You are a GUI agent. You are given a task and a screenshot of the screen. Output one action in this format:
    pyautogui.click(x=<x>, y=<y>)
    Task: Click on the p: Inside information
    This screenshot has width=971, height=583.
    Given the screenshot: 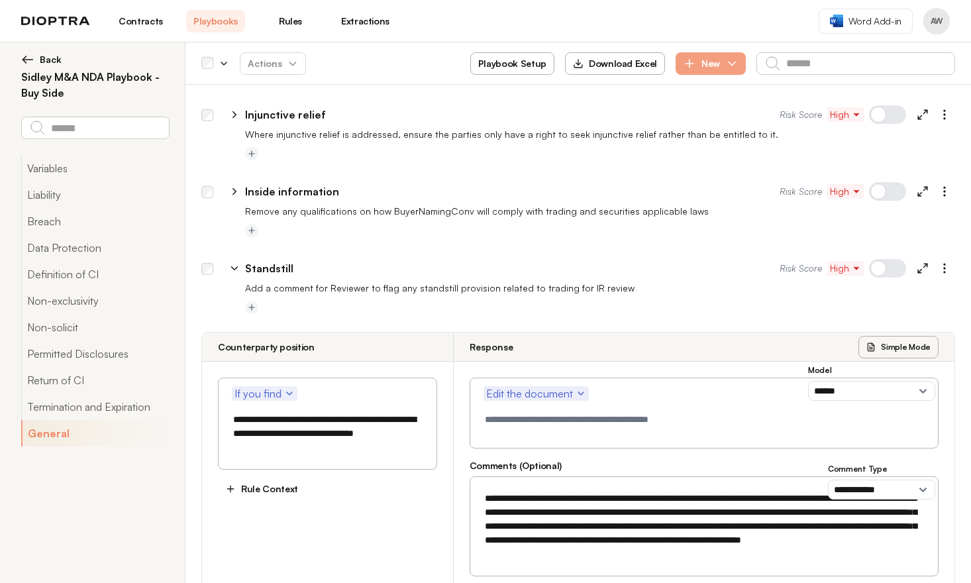 What is the action you would take?
    pyautogui.click(x=292, y=191)
    